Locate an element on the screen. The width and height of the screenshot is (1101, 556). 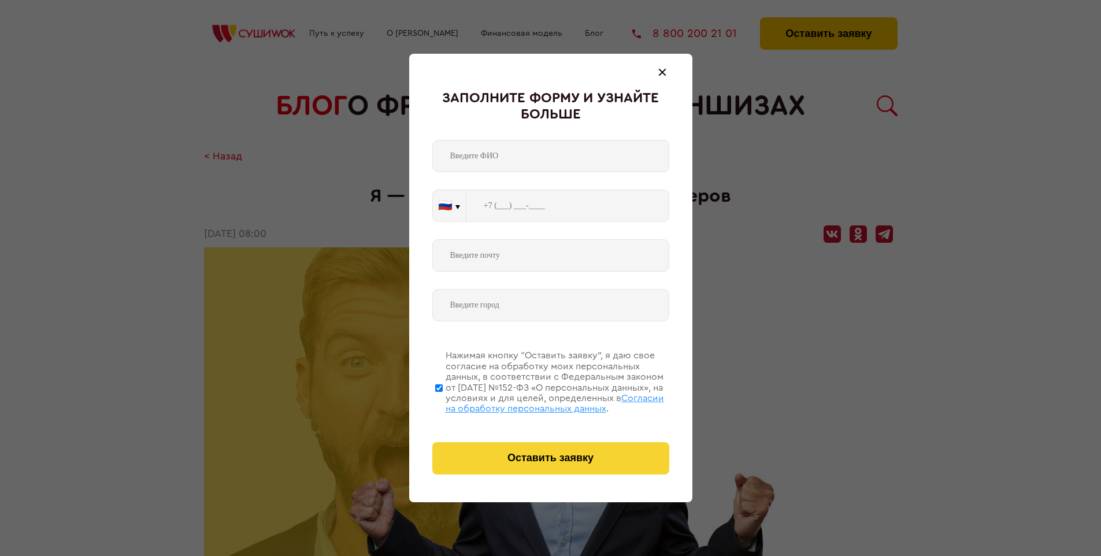
div: Заполните форму и узнайте больше is located at coordinates (551, 106).